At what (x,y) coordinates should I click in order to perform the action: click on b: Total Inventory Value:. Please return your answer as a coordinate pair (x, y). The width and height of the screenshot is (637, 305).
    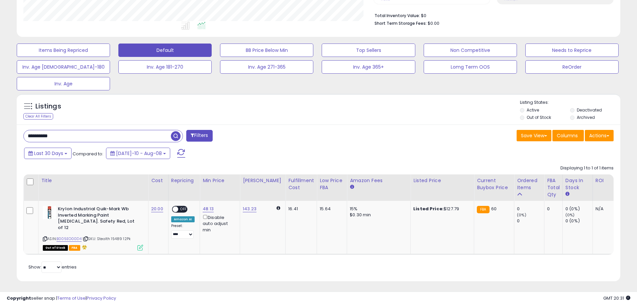
    Looking at the image, I should click on (397, 15).